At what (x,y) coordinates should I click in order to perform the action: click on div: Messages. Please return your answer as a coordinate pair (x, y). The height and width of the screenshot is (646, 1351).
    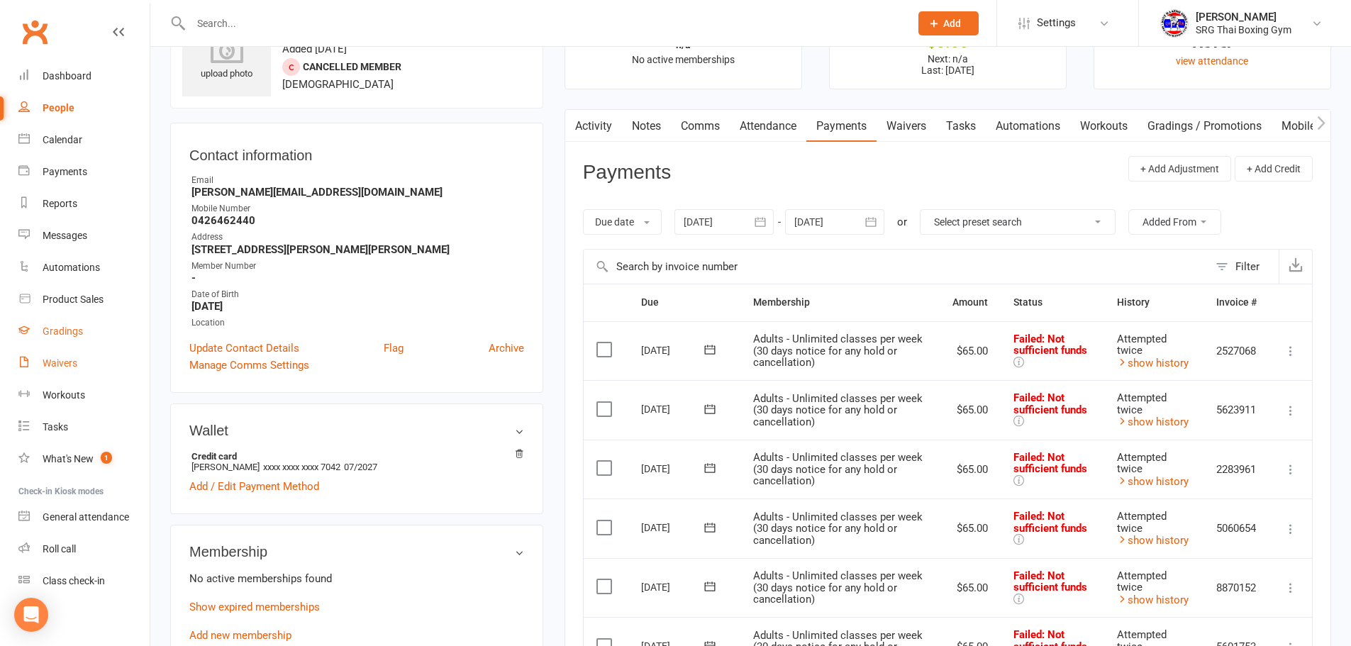
    Looking at the image, I should click on (65, 235).